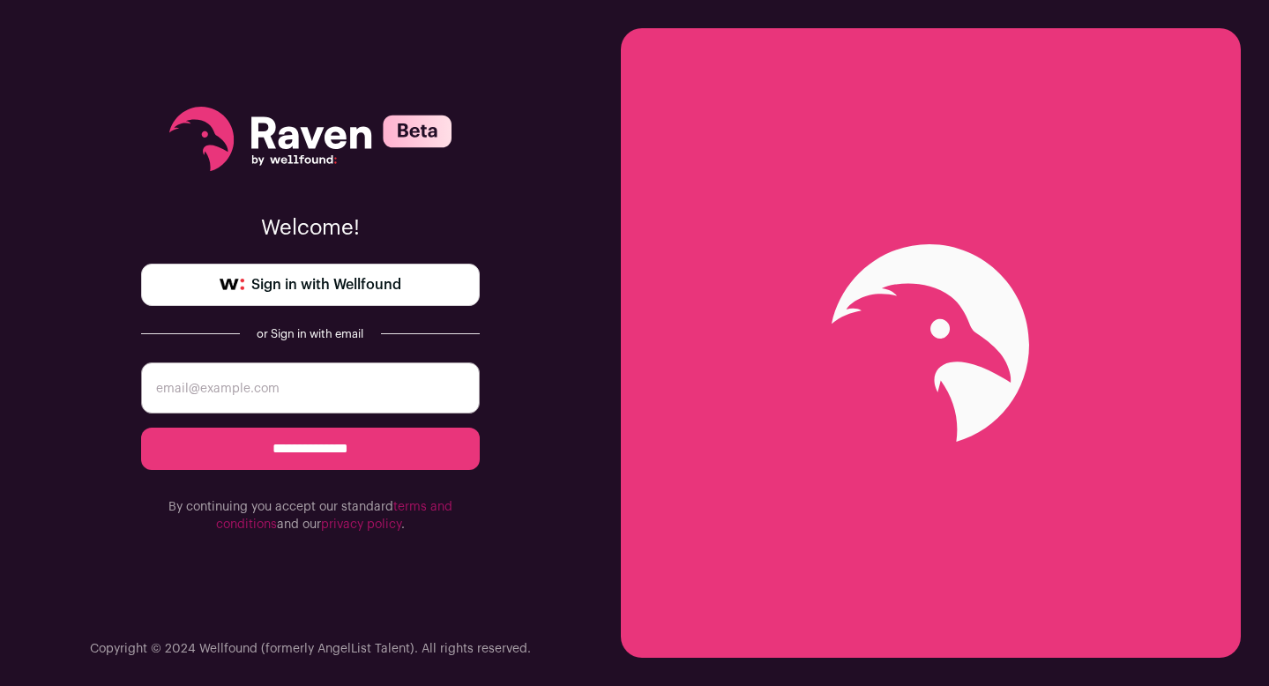  I want to click on input: email@example.com, so click(310, 388).